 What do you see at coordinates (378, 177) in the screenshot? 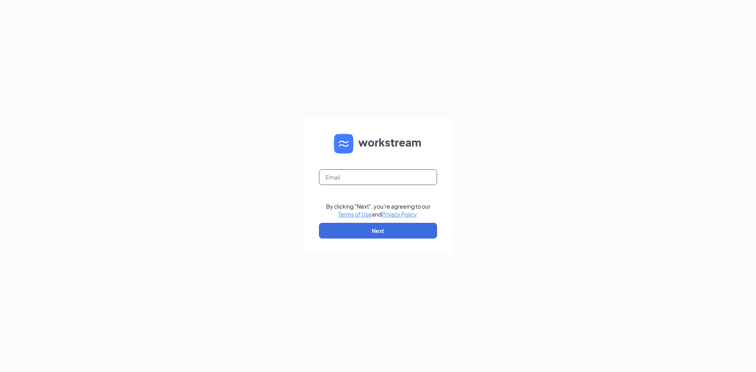
I see `input: Email` at bounding box center [378, 177].